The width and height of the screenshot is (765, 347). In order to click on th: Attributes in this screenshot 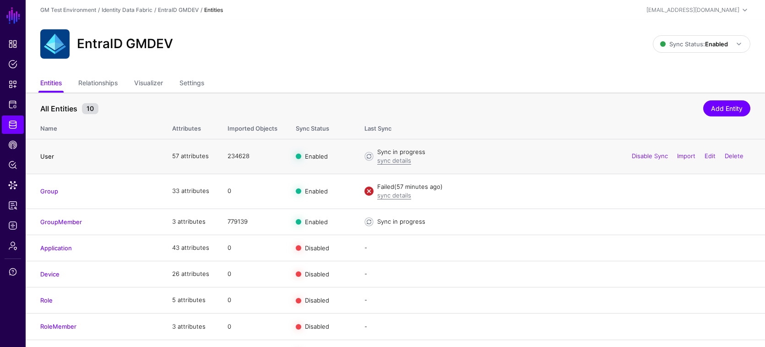, I will do `click(190, 127)`.